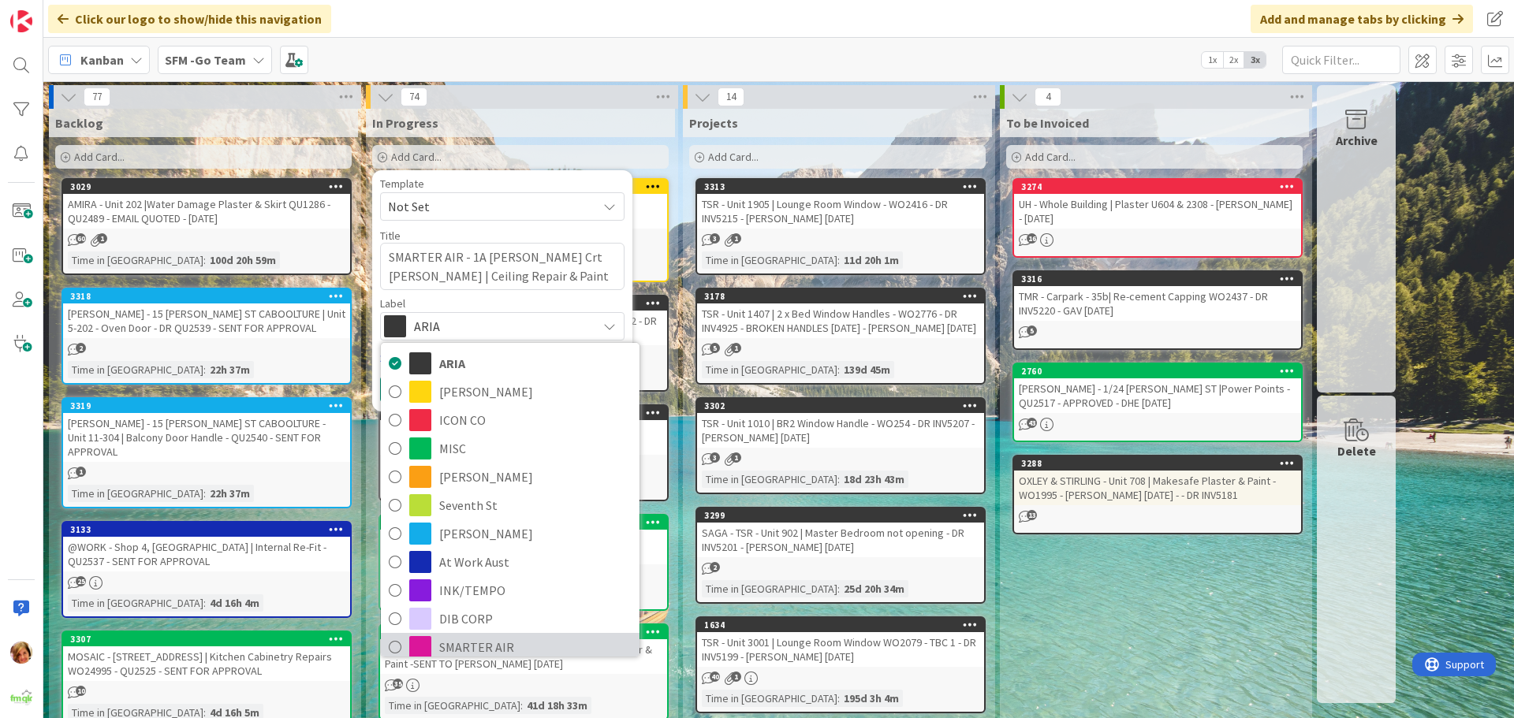 Image resolution: width=1514 pixels, height=718 pixels. I want to click on div: 100d 20h 59m, so click(243, 260).